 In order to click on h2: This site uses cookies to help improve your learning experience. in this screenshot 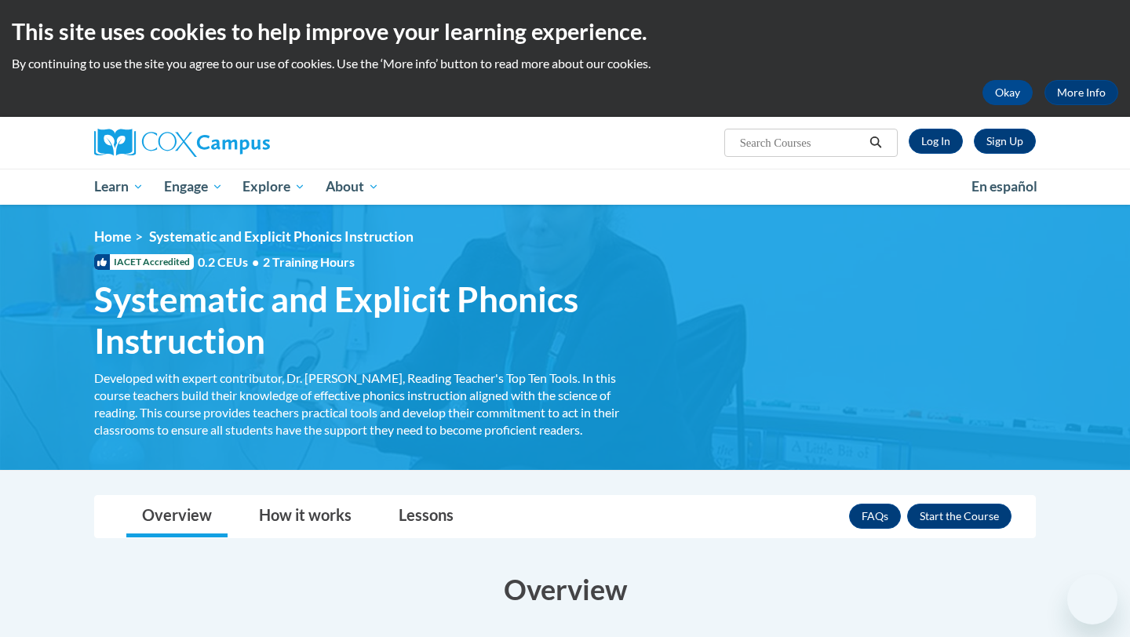, I will do `click(565, 31)`.